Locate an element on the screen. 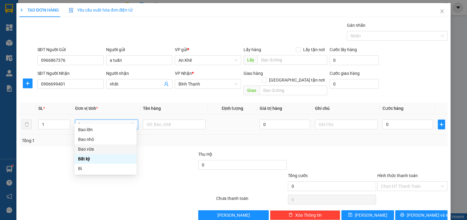  span: Cước hàng is located at coordinates (393, 108).